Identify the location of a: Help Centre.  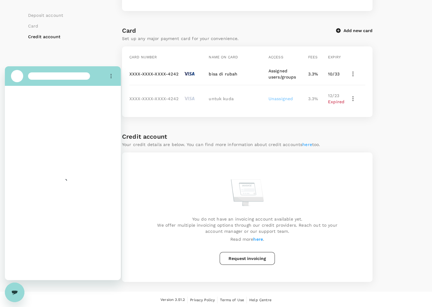
(260, 300).